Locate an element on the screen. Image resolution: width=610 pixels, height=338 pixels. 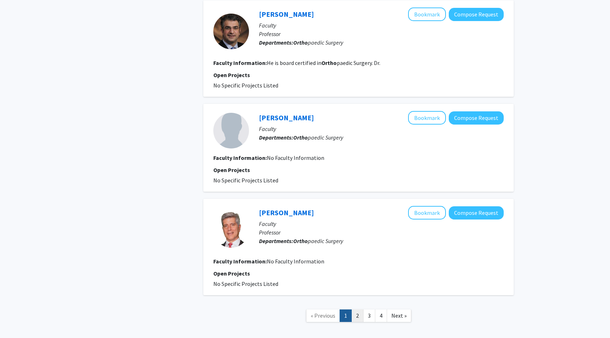
a: 1 is located at coordinates (346, 315).